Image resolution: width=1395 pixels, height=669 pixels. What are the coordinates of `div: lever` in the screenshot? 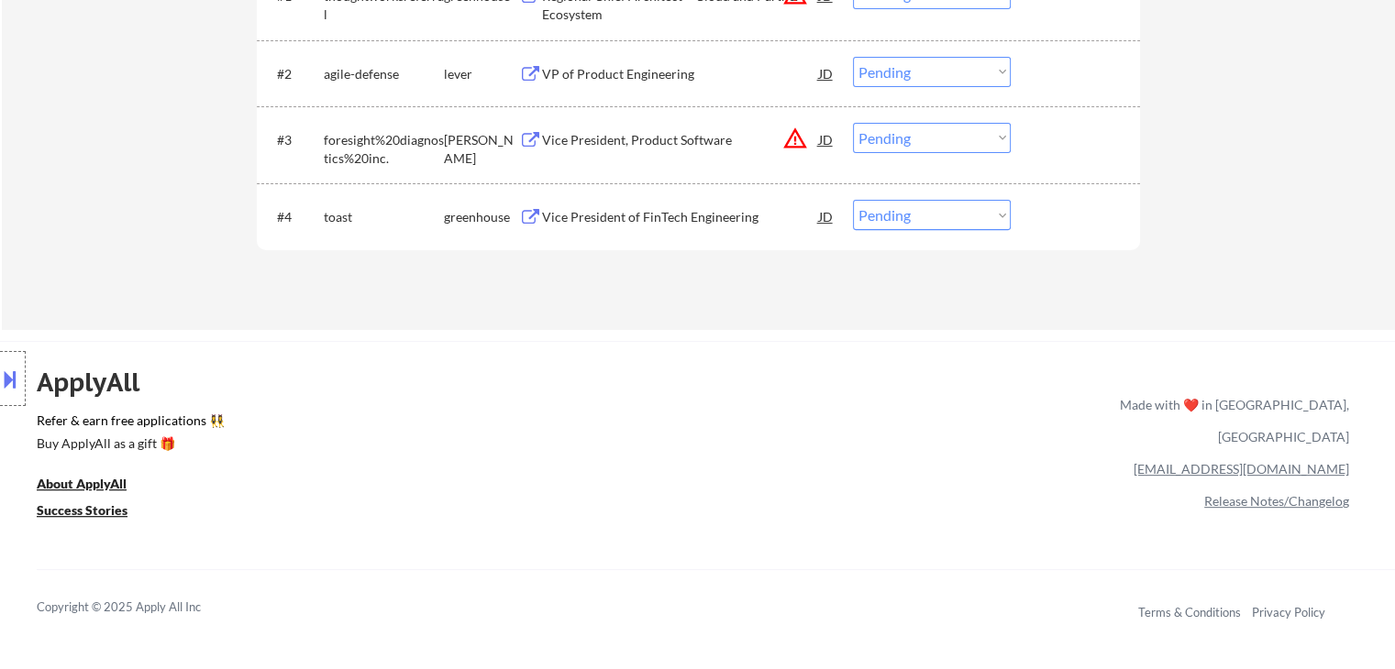 It's located at (481, 74).